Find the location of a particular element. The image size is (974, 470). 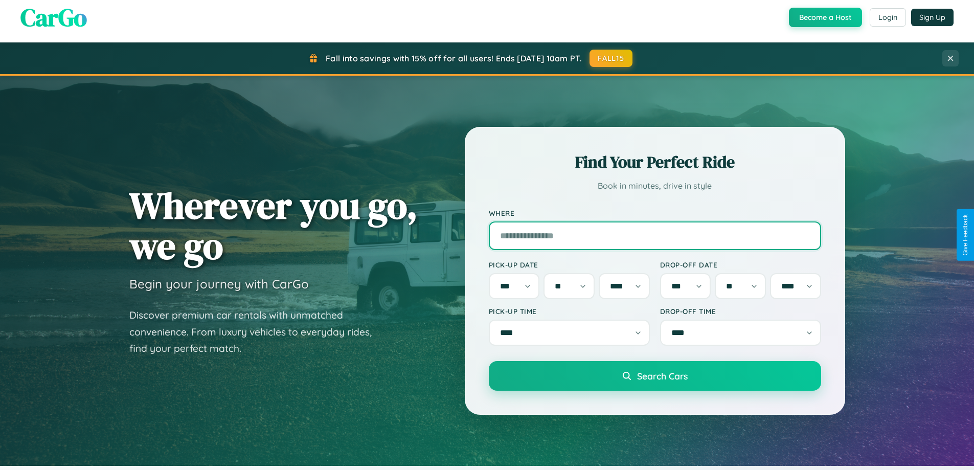

label: Pick-up Date is located at coordinates (569, 264).